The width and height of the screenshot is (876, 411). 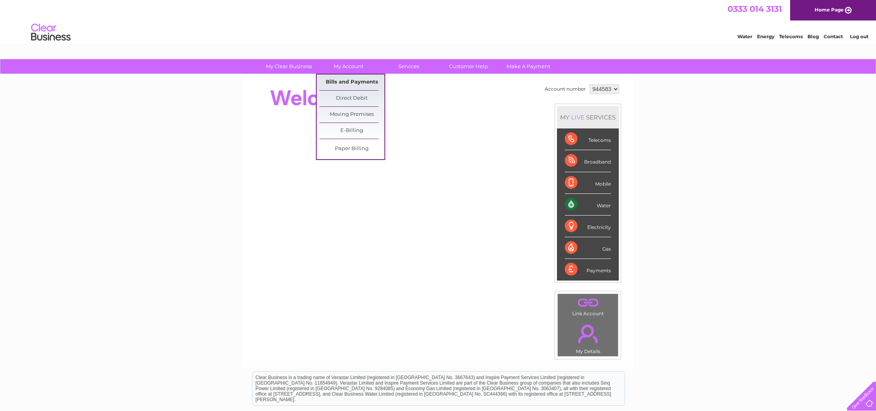 What do you see at coordinates (588, 248) in the screenshot?
I see `div: Gas` at bounding box center [588, 248].